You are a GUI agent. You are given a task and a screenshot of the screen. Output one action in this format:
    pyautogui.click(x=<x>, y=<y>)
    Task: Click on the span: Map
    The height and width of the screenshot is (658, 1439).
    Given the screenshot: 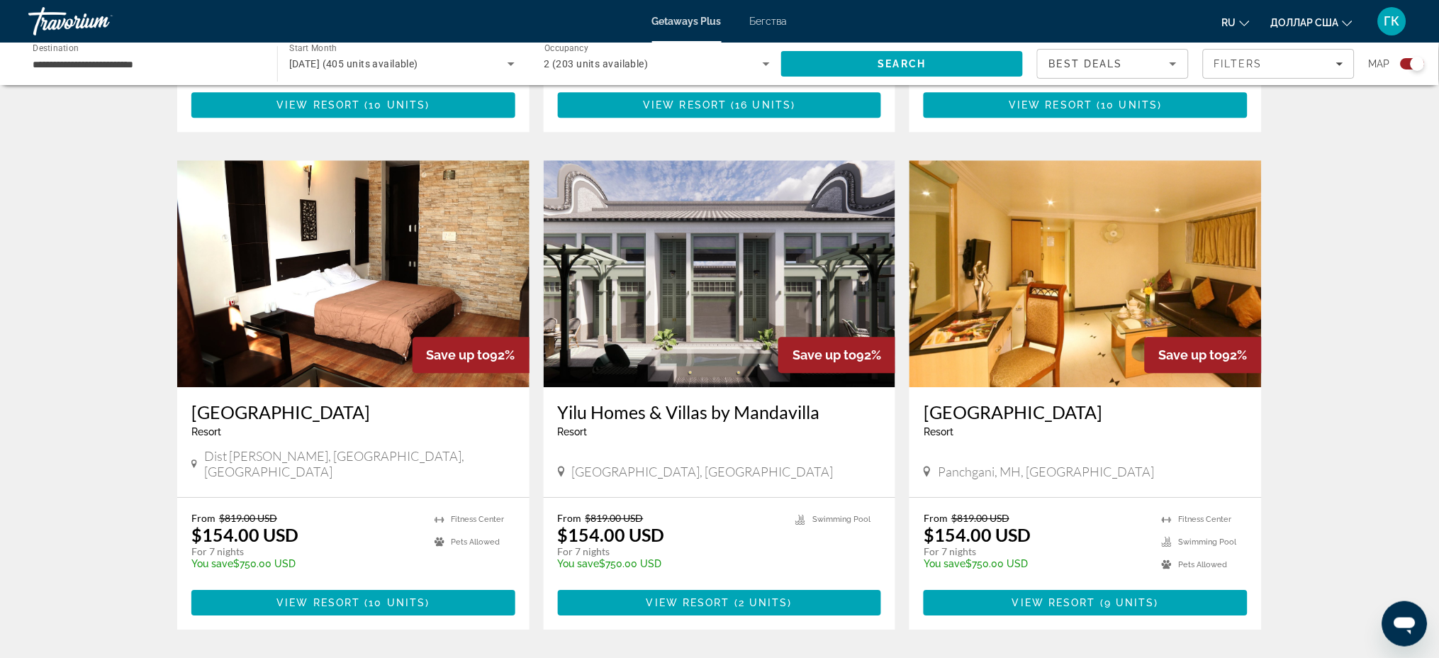 What is the action you would take?
    pyautogui.click(x=1380, y=64)
    